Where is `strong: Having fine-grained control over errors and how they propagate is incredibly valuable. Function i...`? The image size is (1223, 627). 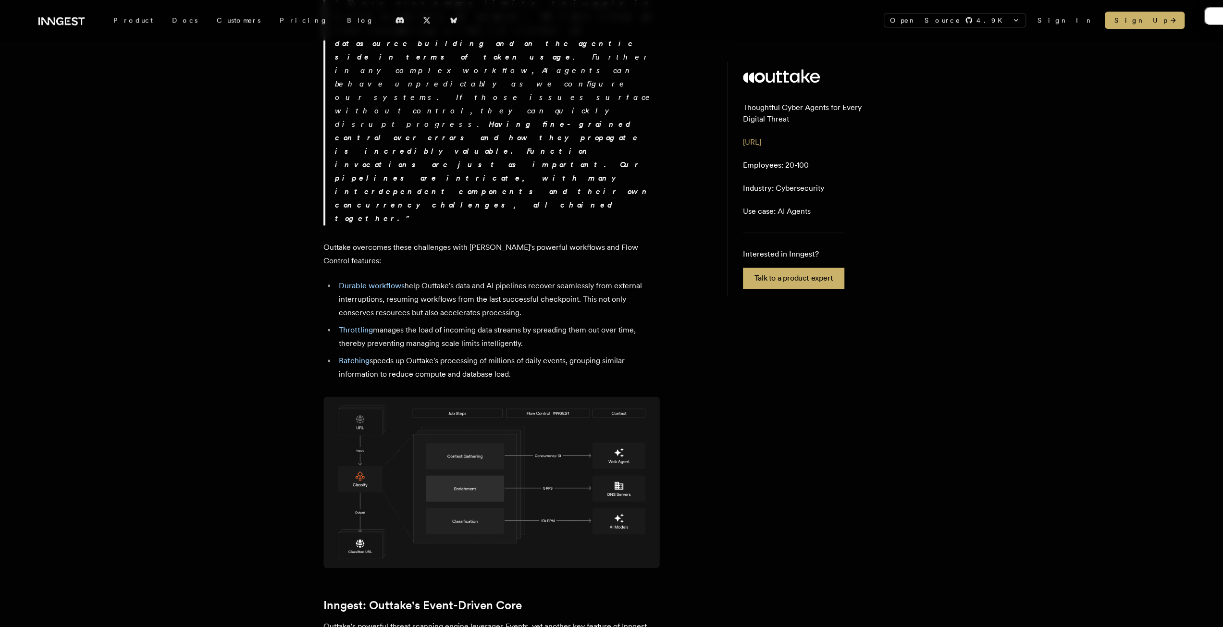 strong: Having fine-grained control over errors and how they propagate is incredibly valuable. Function i... is located at coordinates (493, 171).